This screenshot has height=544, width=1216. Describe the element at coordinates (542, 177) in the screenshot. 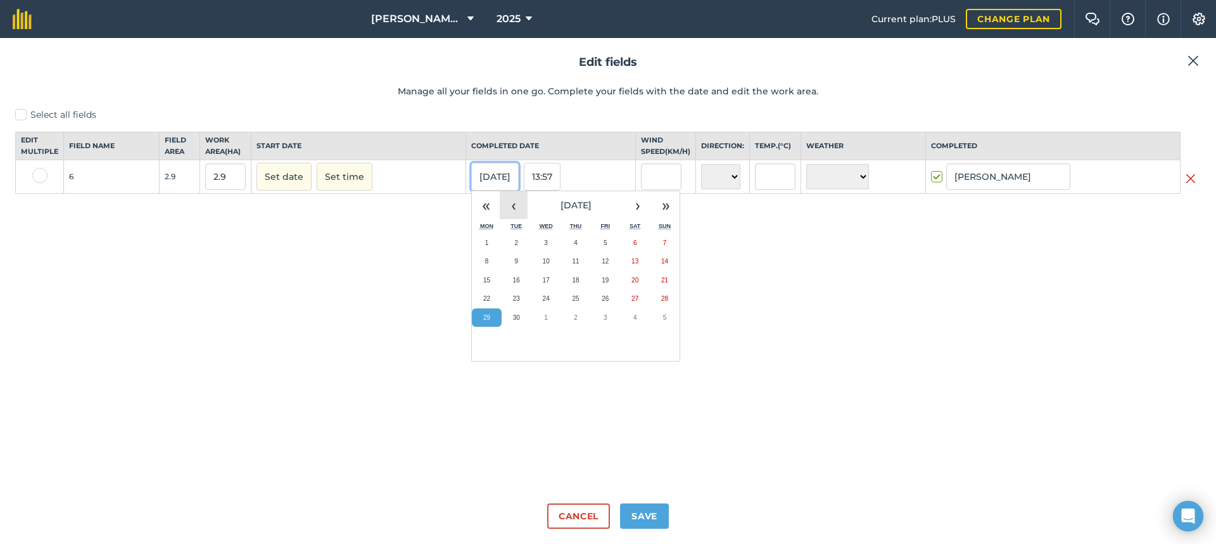

I see `button: 13:57` at that location.